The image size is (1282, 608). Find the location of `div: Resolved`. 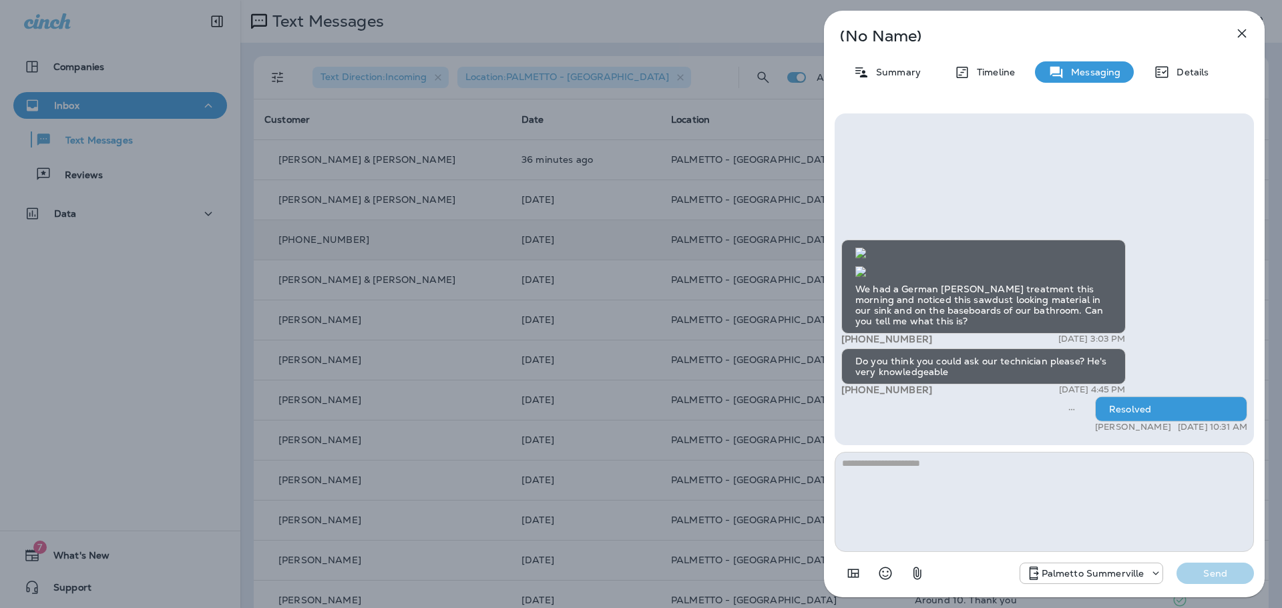

div: Resolved is located at coordinates (1171, 409).